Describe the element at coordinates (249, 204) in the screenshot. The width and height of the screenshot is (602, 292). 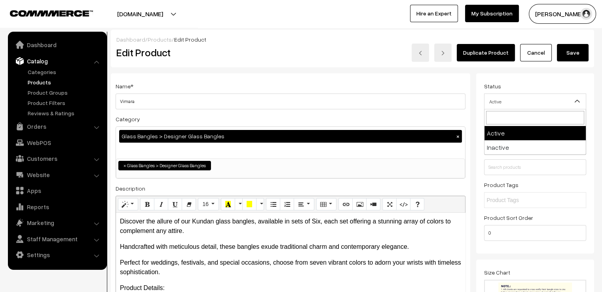
I see `button: Background Color` at that location.